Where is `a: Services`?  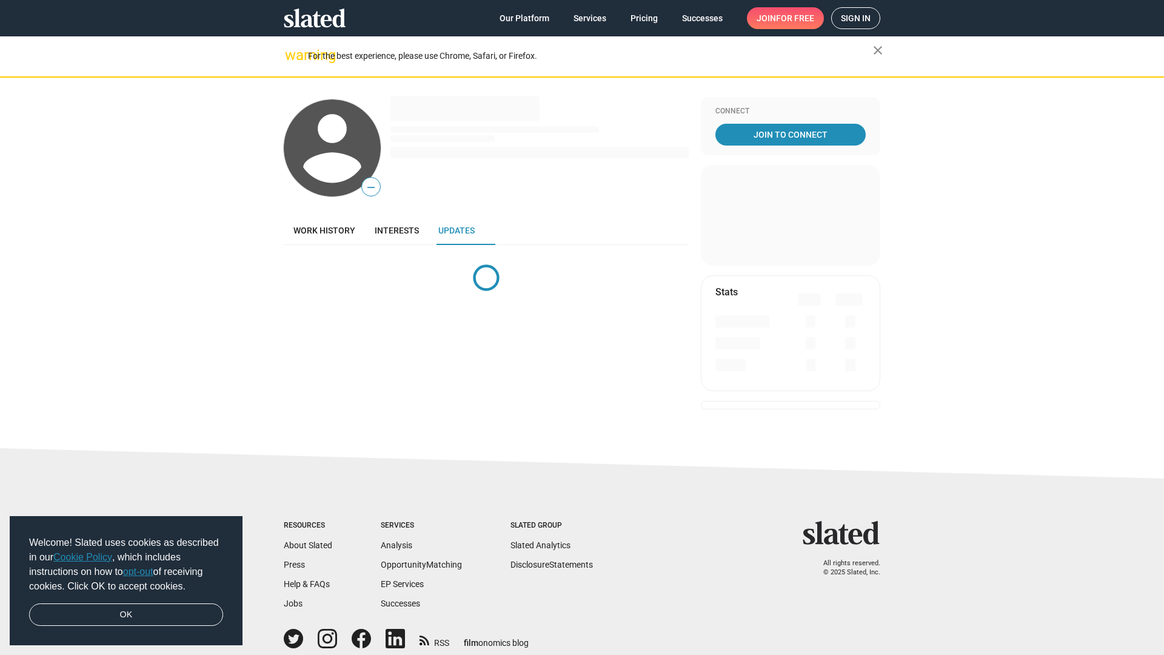 a: Services is located at coordinates (590, 18).